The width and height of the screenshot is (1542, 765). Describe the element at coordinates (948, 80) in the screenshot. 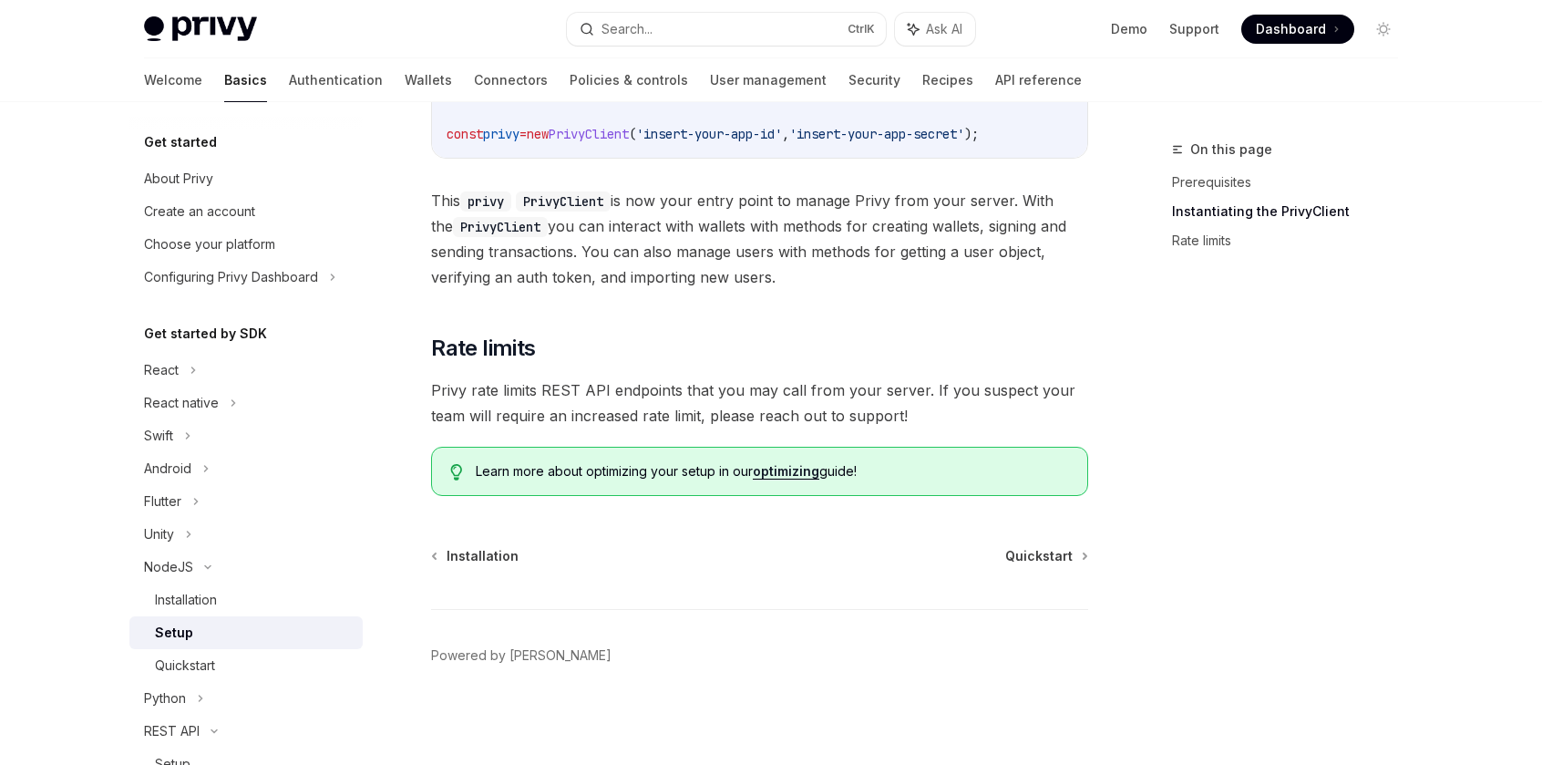

I see `a: Recipes` at that location.